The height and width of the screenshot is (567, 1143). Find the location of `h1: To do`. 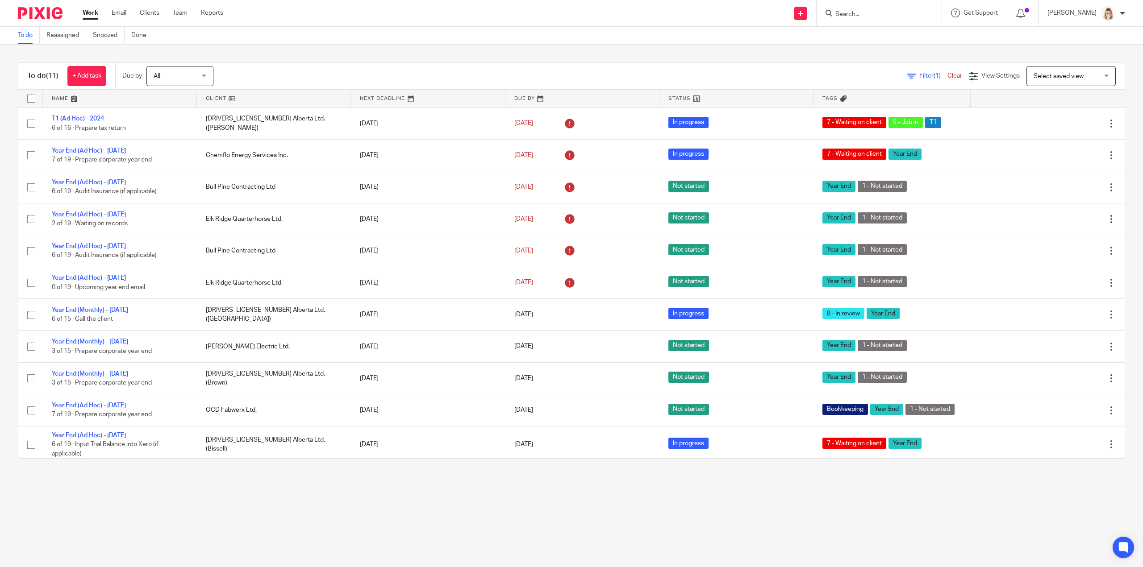

h1: To do is located at coordinates (43, 76).